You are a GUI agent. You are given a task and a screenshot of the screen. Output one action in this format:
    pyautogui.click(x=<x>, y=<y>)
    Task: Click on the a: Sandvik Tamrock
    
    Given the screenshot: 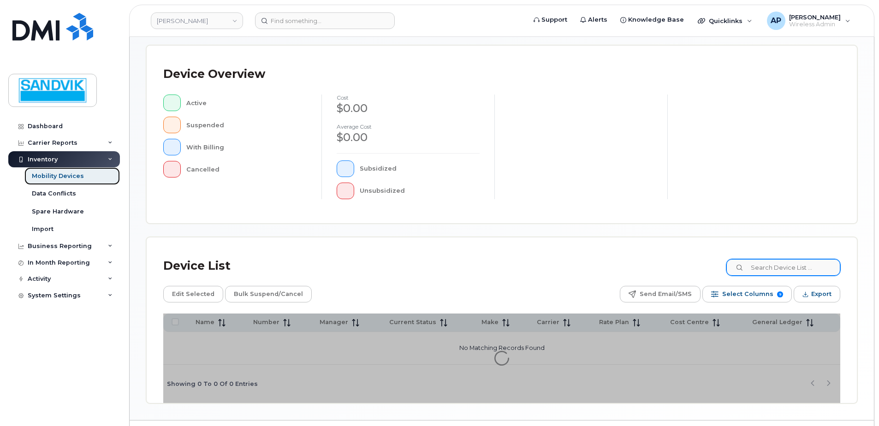 What is the action you would take?
    pyautogui.click(x=197, y=21)
    